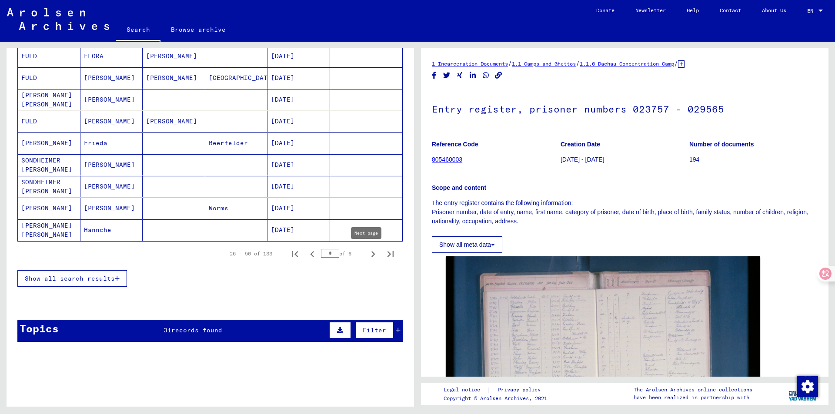 Image resolution: width=835 pixels, height=414 pixels. What do you see at coordinates (112, 143) in the screenshot?
I see `mat-cell: Frieda` at bounding box center [112, 143].